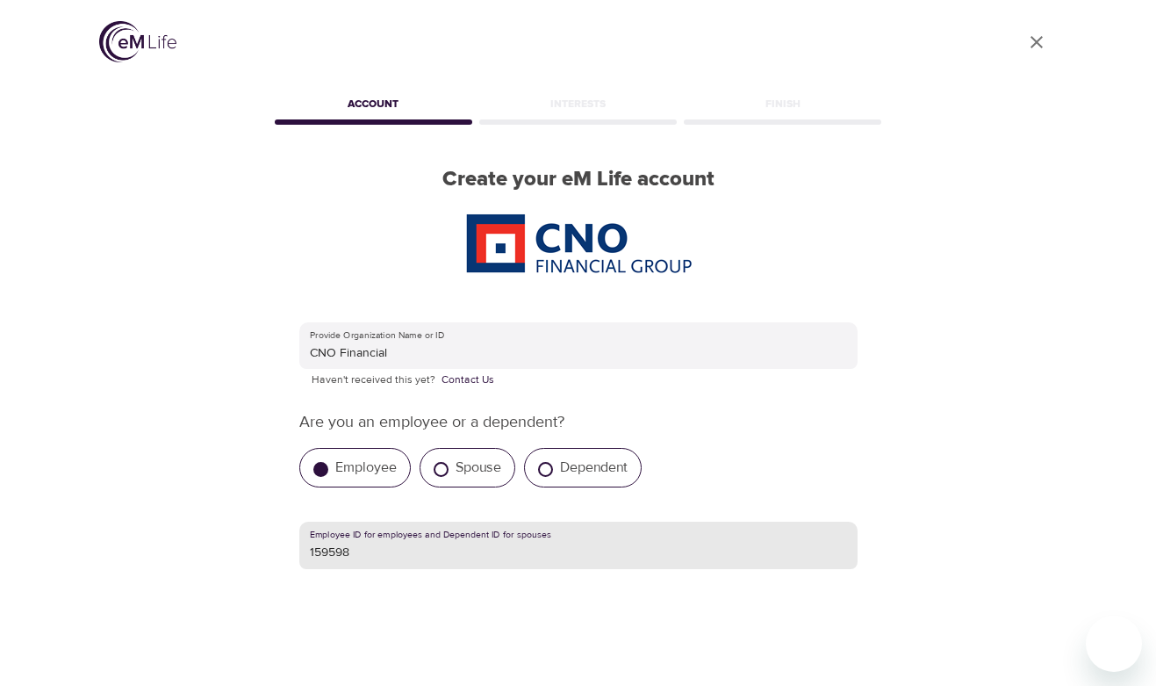 The height and width of the screenshot is (686, 1156). What do you see at coordinates (579, 380) in the screenshot?
I see `p: Haven't received this yet?` at bounding box center [579, 380].